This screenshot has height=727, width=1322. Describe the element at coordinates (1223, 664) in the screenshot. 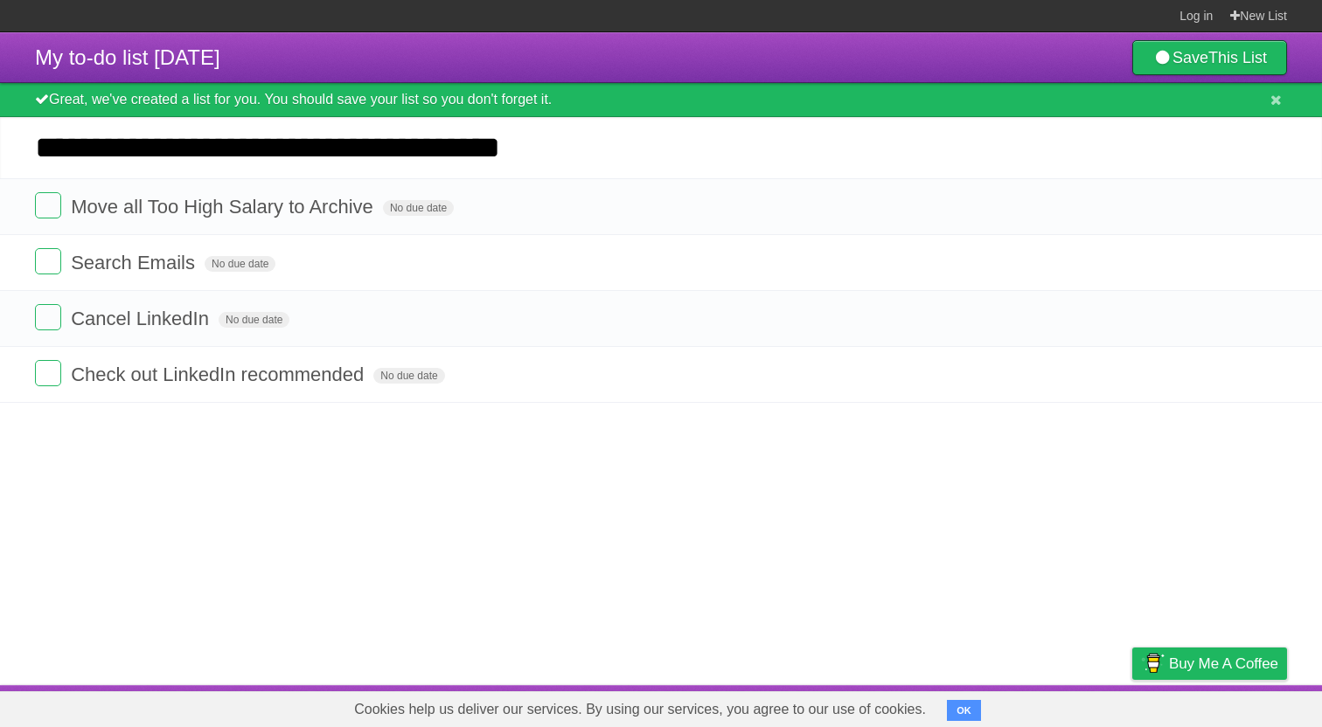

I see `span: Buy me a coffee` at that location.